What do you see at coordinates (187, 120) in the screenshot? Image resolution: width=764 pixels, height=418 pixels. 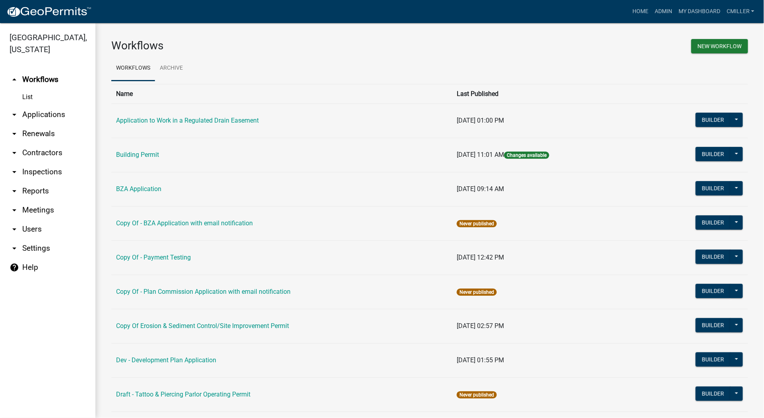 I see `a: Application to Work in a Regulated Drain Easement` at bounding box center [187, 120].